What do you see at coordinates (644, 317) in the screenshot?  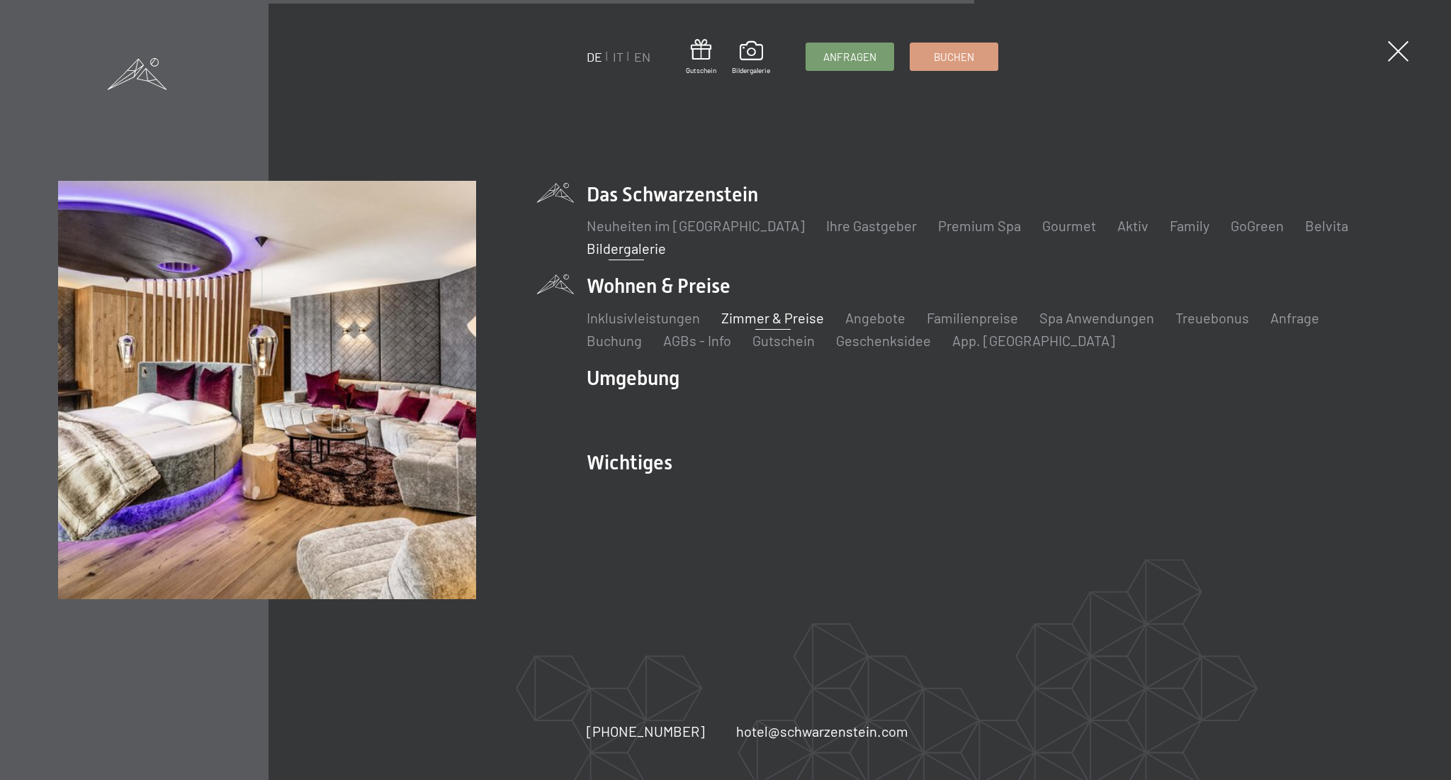 I see `a: Inklusivleistungen` at bounding box center [644, 317].